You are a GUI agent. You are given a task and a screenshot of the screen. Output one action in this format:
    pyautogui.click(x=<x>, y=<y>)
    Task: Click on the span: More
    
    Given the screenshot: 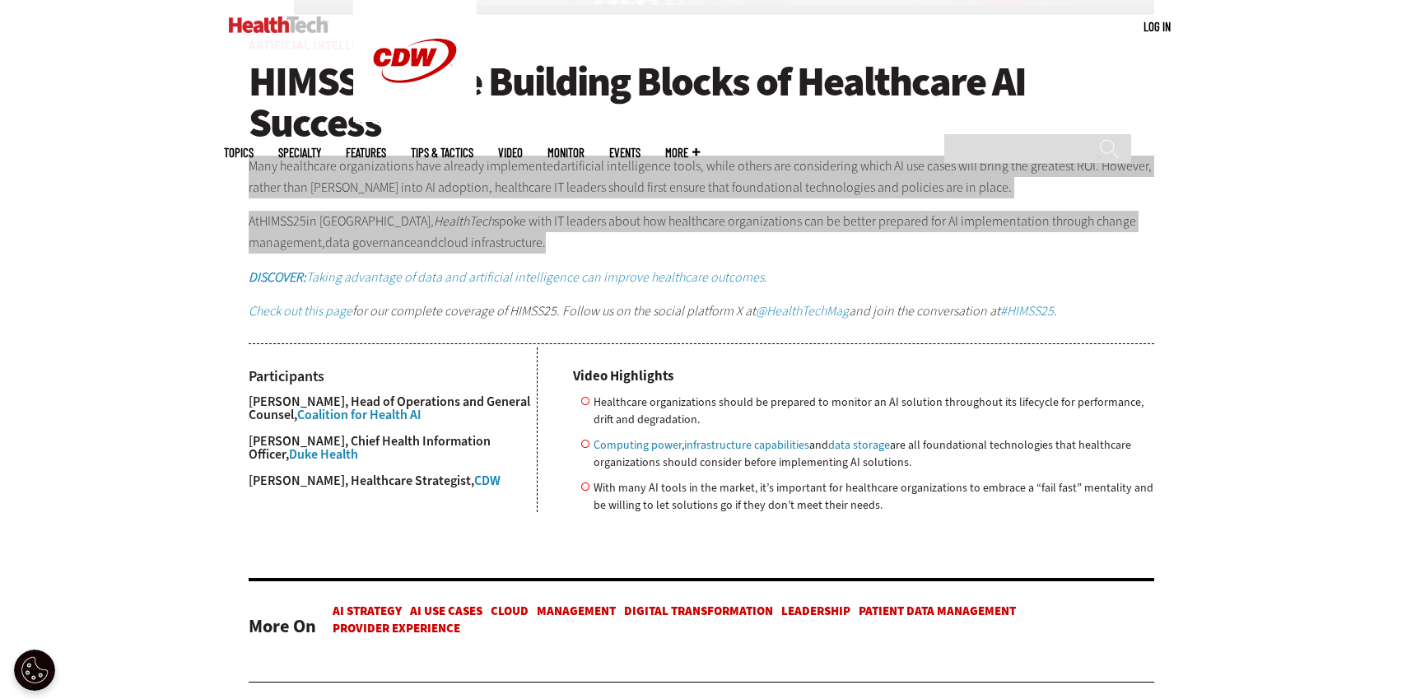 What is the action you would take?
    pyautogui.click(x=683, y=152)
    